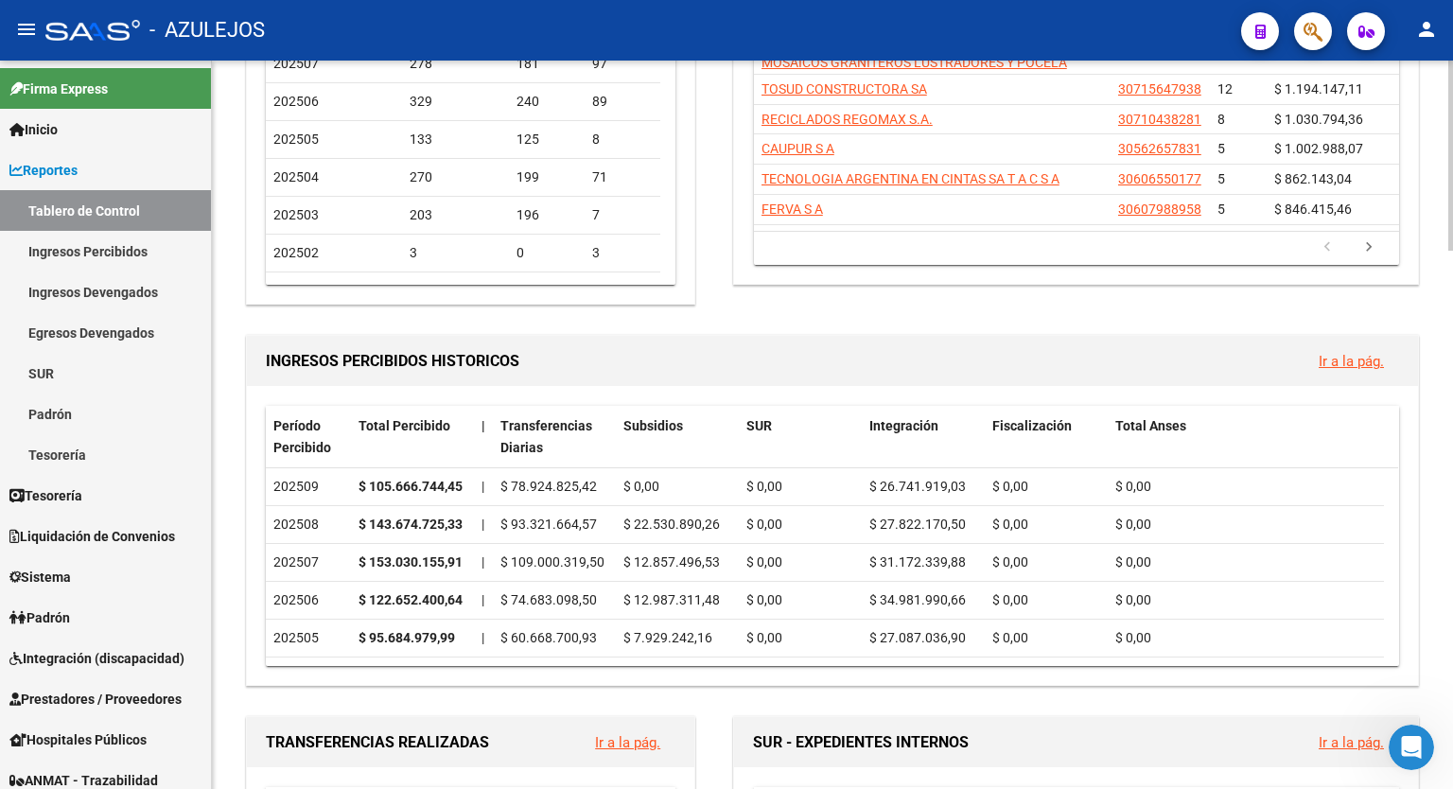  What do you see at coordinates (677, 437) in the screenshot?
I see `datatable-header-cell: Subsidios` at bounding box center [677, 437].